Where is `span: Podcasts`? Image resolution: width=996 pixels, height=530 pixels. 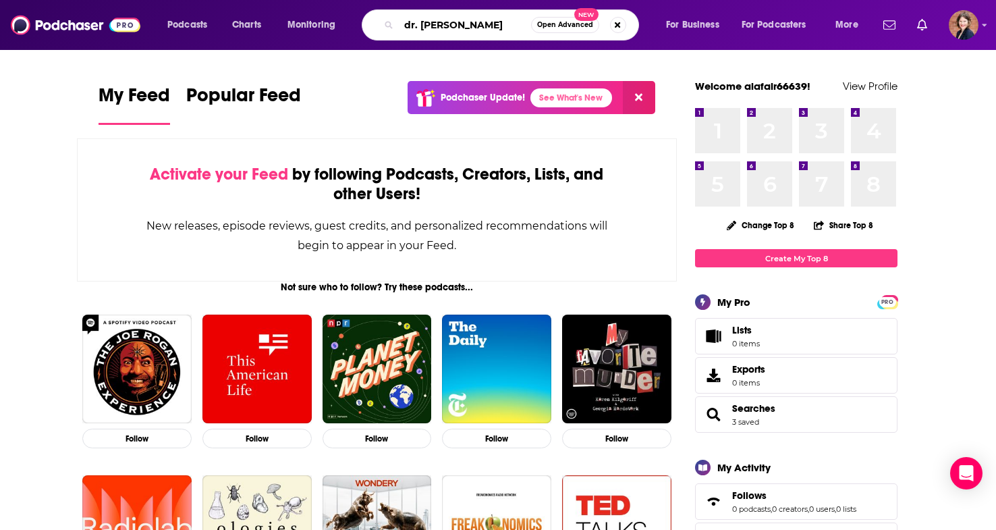
span: Podcasts is located at coordinates (187, 25).